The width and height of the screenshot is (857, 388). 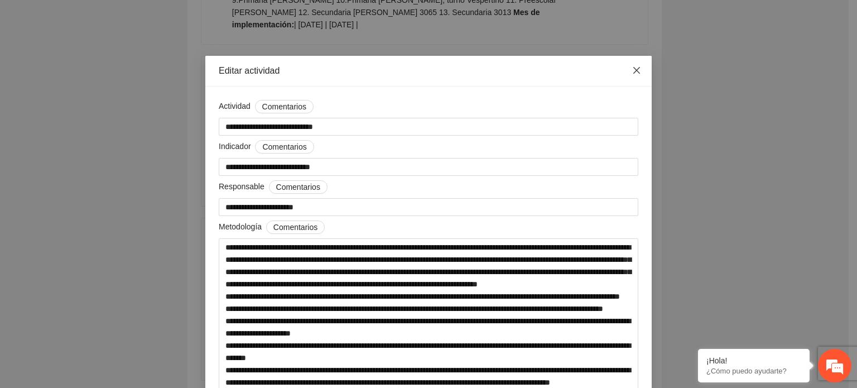 I want to click on div: Editar actividad, so click(x=428, y=71).